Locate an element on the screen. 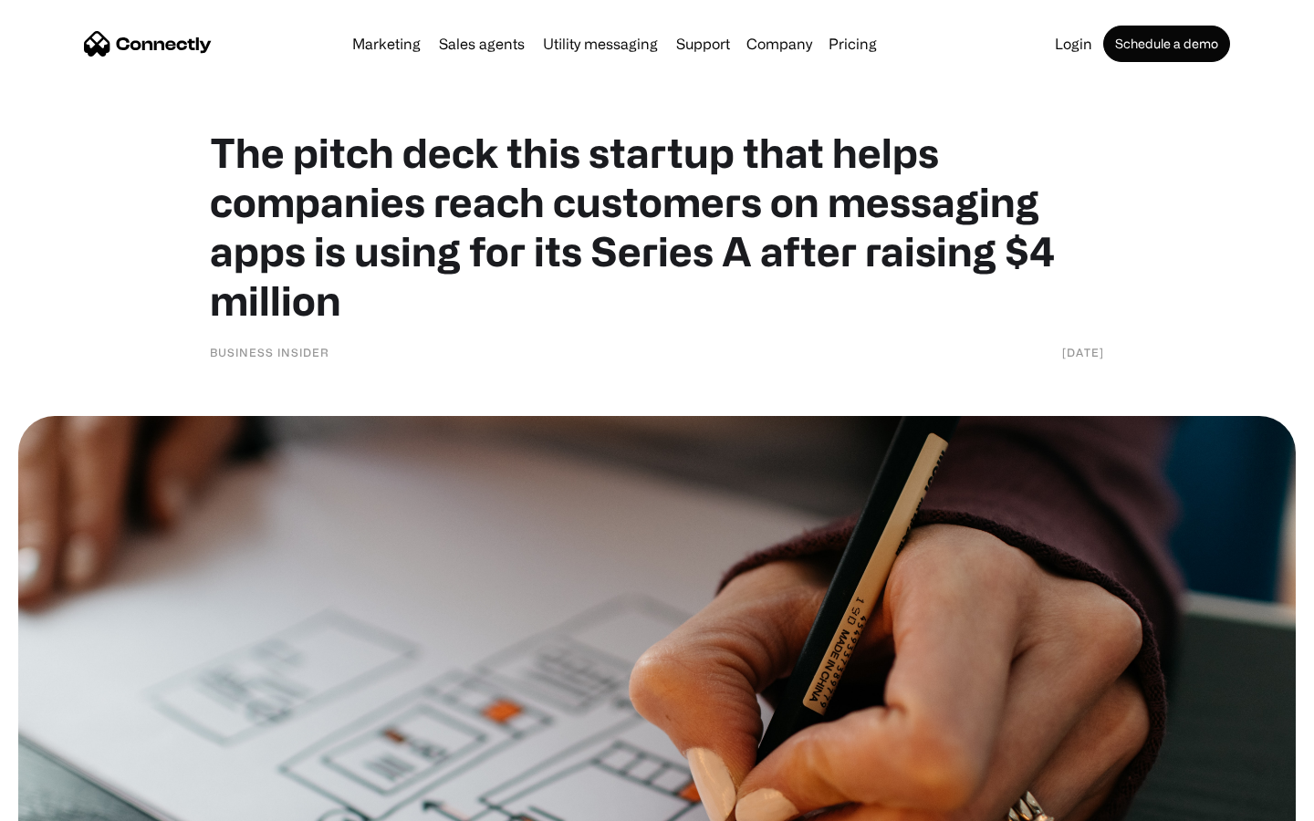 The width and height of the screenshot is (1314, 821). a: Login is located at coordinates (1073, 44).